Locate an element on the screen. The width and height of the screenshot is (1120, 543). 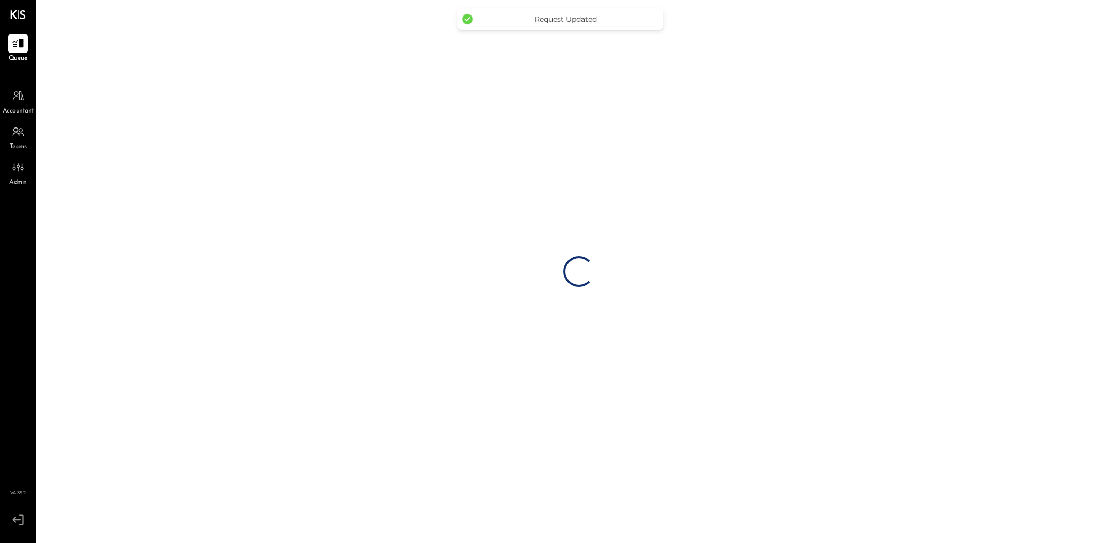
a: Admin is located at coordinates (18, 172).